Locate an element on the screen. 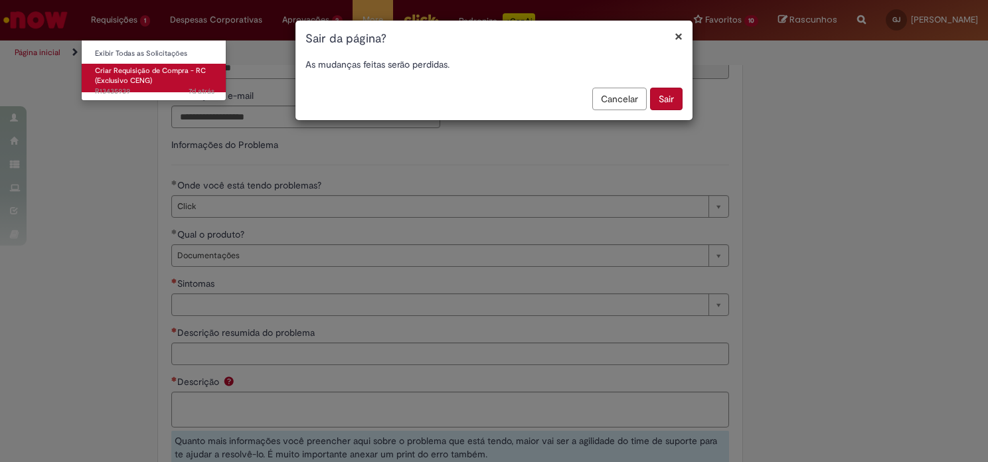 The width and height of the screenshot is (988, 462). span: Criar Requisição de Compra - RC (Exclusivo CENG) is located at coordinates (150, 76).